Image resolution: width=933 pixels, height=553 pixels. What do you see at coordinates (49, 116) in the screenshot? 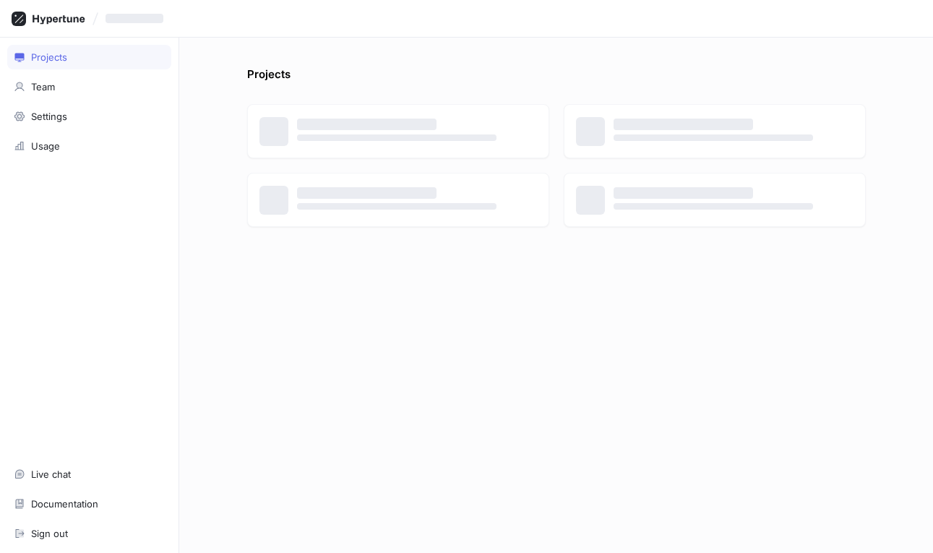
I see `div: Settings` at bounding box center [49, 116].